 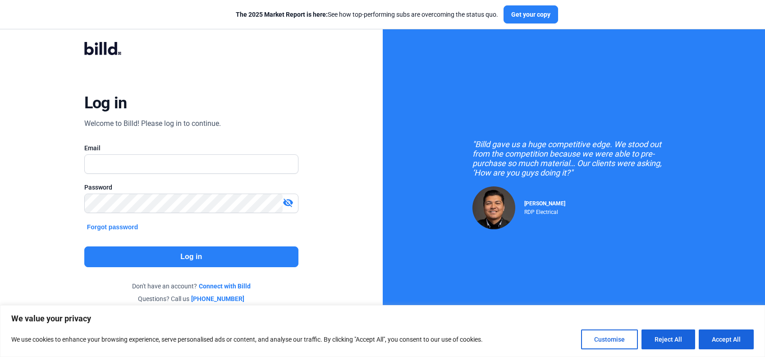 What do you see at coordinates (574, 158) in the screenshot?
I see `div: "Billd gave us a huge competitive edge. We stood out from the competition because we were able to...` at bounding box center [574, 158].